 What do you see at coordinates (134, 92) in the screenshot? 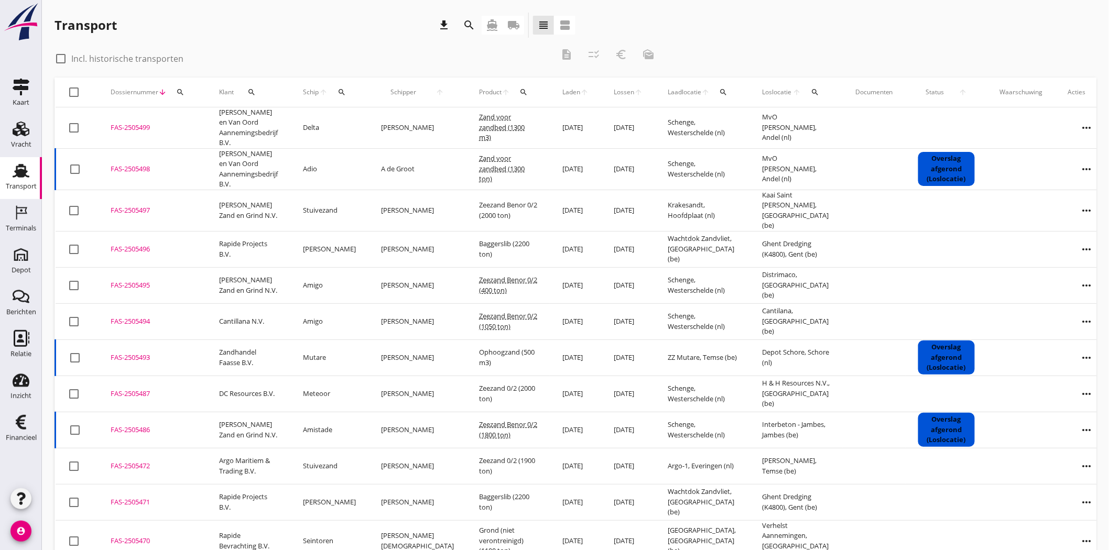
I see `span: Dossiernummer` at bounding box center [134, 92].